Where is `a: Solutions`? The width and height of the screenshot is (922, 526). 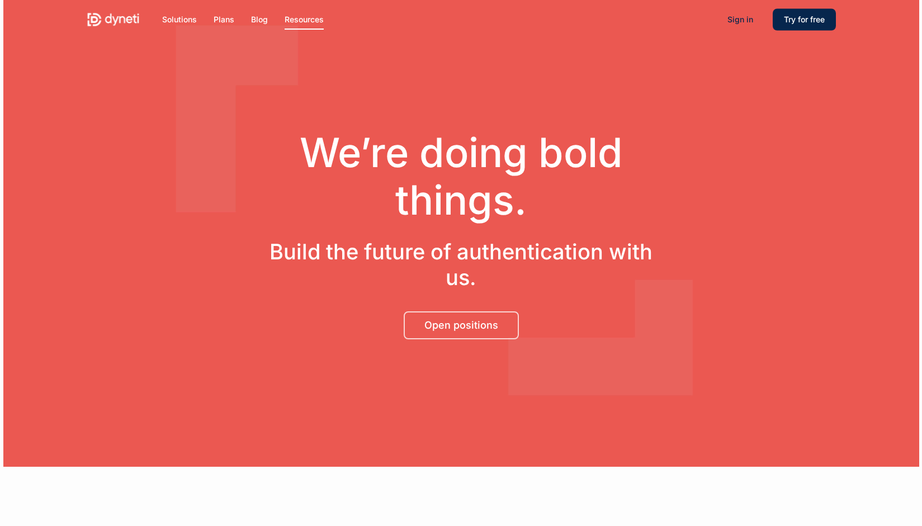 a: Solutions is located at coordinates (179, 20).